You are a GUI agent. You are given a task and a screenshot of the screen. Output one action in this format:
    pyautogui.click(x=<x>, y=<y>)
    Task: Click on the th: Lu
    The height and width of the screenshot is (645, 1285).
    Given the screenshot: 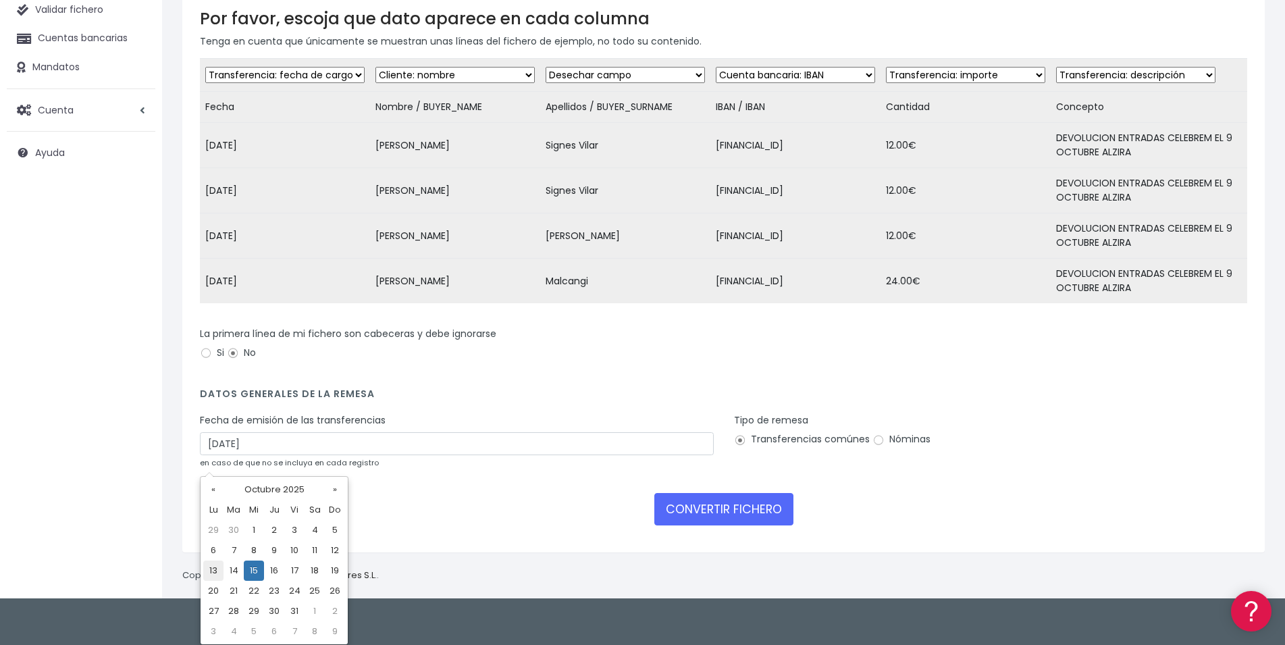 What is the action you would take?
    pyautogui.click(x=213, y=510)
    